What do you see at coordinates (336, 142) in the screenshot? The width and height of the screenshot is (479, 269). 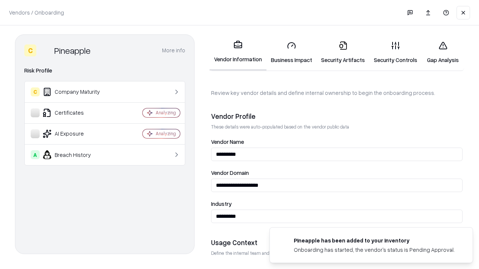 I see `label: Vendor Name` at bounding box center [336, 142].